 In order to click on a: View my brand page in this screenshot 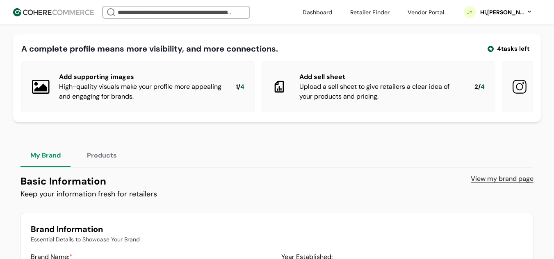, I will do `click(501, 179)`.